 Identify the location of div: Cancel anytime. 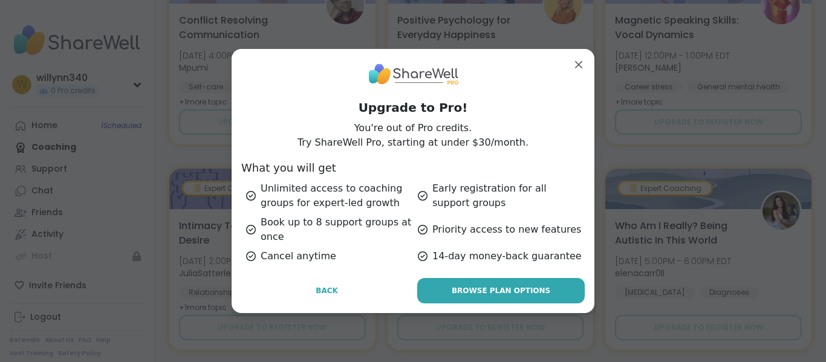
(330, 257).